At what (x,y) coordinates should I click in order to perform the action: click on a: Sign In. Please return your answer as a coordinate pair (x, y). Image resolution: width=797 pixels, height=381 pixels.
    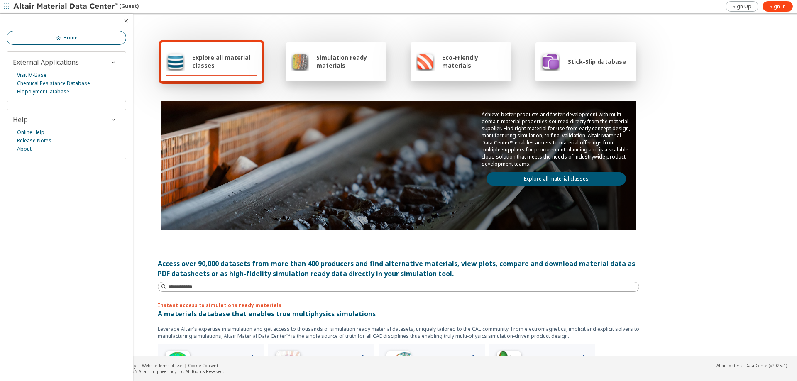
    Looking at the image, I should click on (778, 6).